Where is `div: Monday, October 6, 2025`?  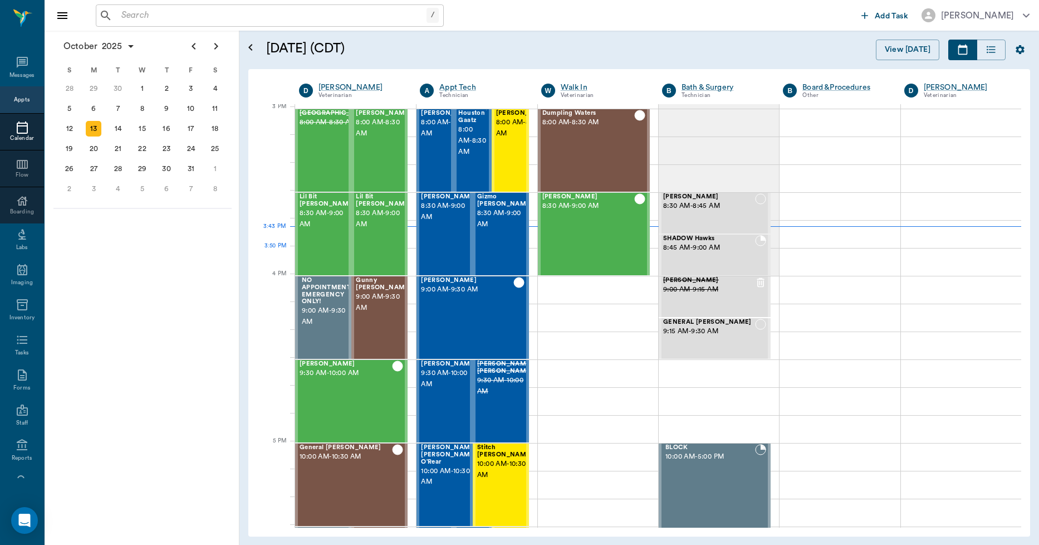
div: Monday, October 6, 2025 is located at coordinates (94, 109).